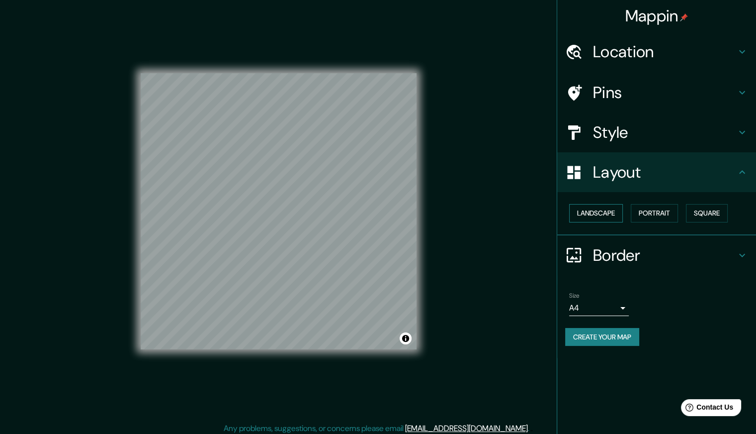  I want to click on div: Style, so click(657, 132).